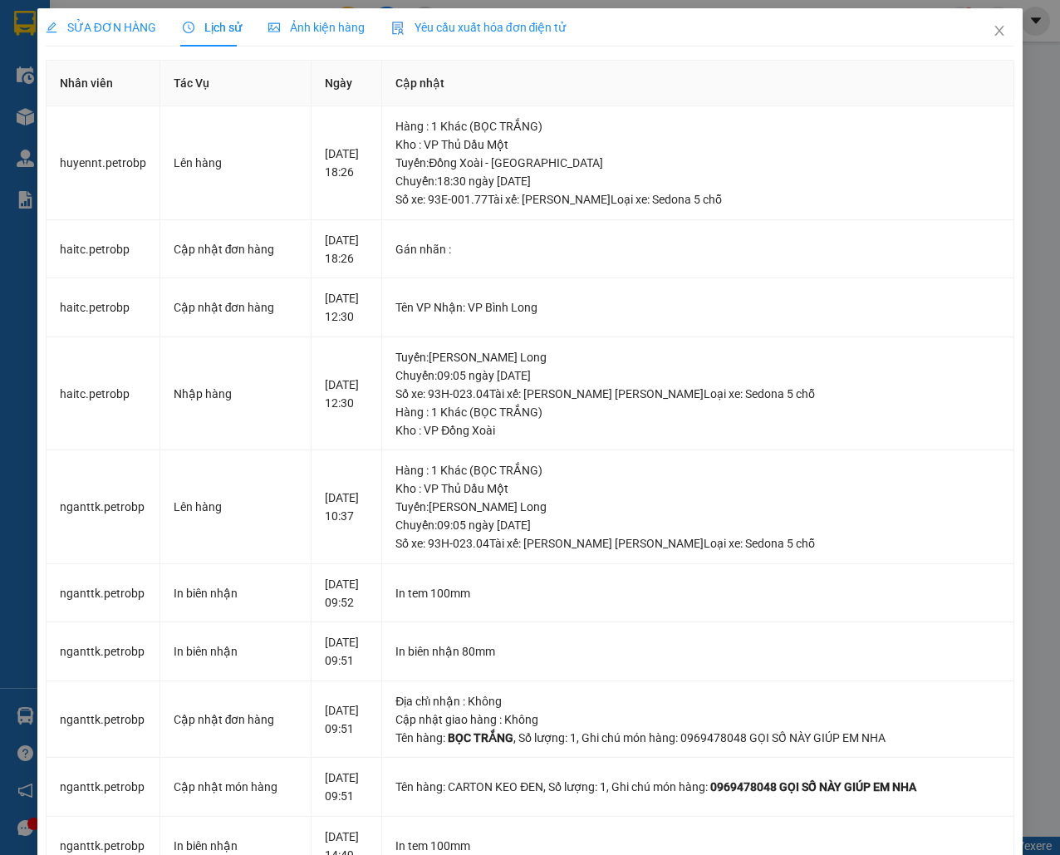 This screenshot has height=855, width=1060. What do you see at coordinates (235, 394) in the screenshot?
I see `div: Nhập hàng` at bounding box center [235, 394].